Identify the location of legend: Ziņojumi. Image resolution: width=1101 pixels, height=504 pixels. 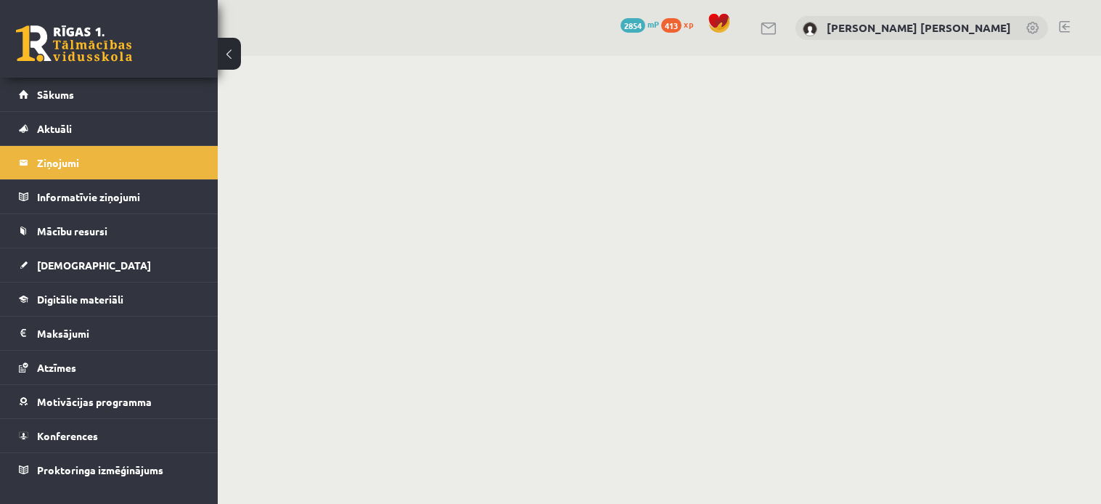
(118, 163).